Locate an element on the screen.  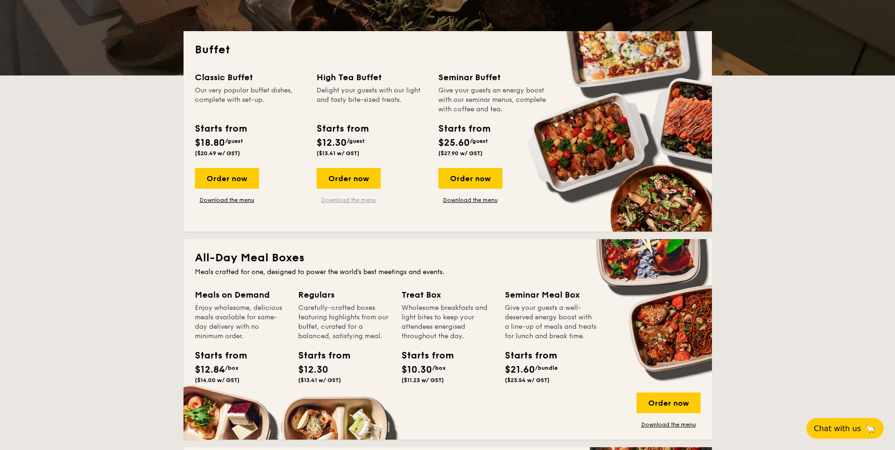
div: Seminar Buffet is located at coordinates (494, 77).